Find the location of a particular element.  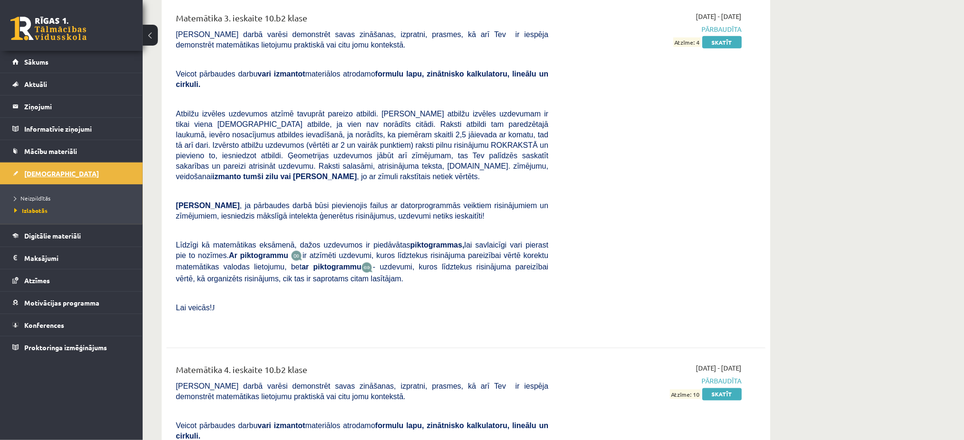

a: Informatīvie ziņojumi is located at coordinates (71, 129).